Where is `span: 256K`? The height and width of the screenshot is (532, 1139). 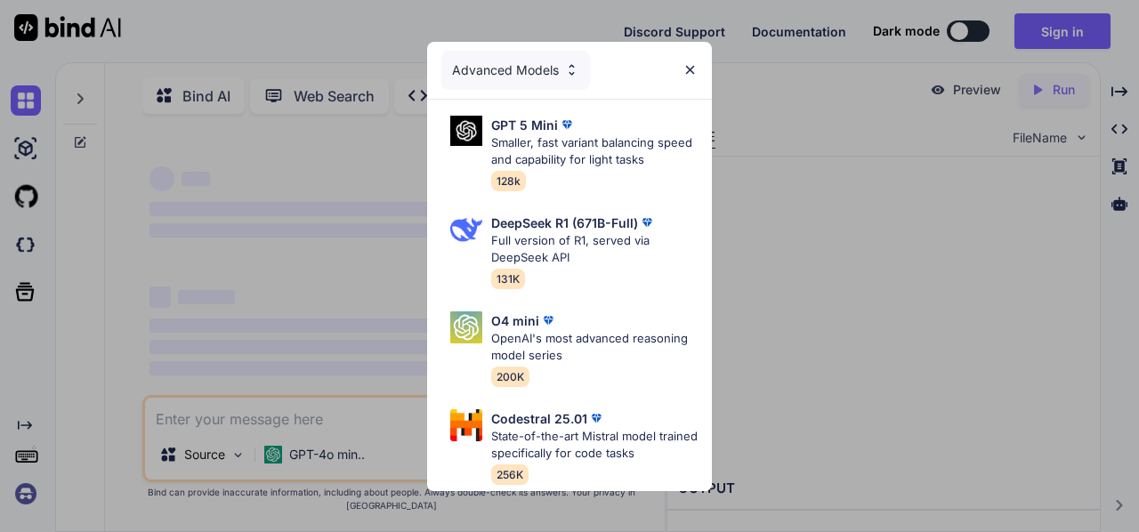
span: 256K is located at coordinates (510, 474).